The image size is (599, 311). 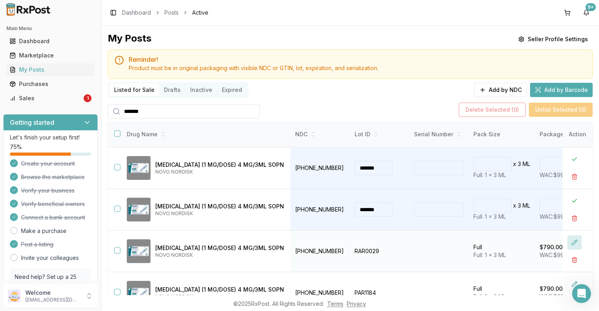 What do you see at coordinates (50, 41) in the screenshot?
I see `div: Dashboard` at bounding box center [50, 41].